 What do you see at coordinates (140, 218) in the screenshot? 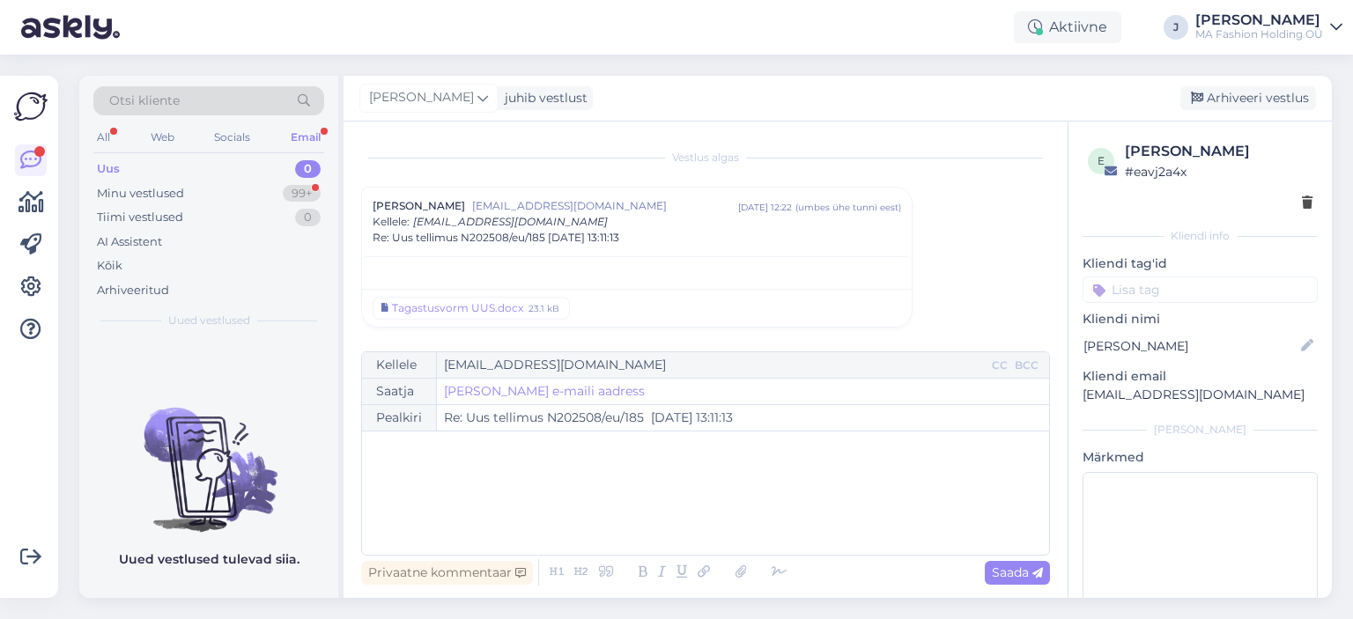
I see `div: Tiimi vestlused` at bounding box center [140, 218].